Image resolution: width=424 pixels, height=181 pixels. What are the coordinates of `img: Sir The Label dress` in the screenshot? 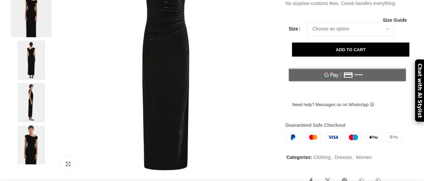 It's located at (31, 60).